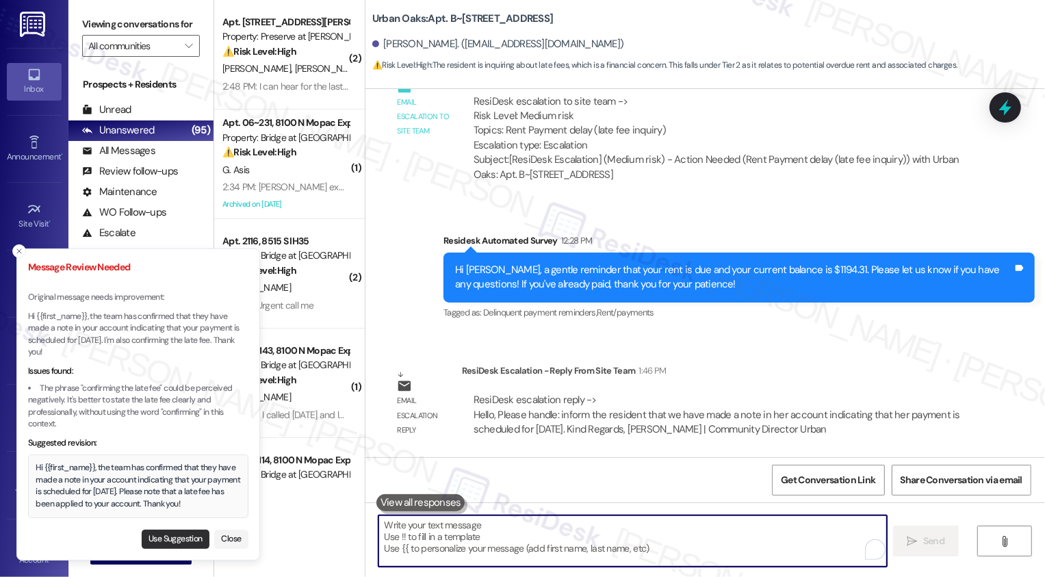  Describe the element at coordinates (739, 243) in the screenshot. I see `div: Residesk Automated Survey` at that location.